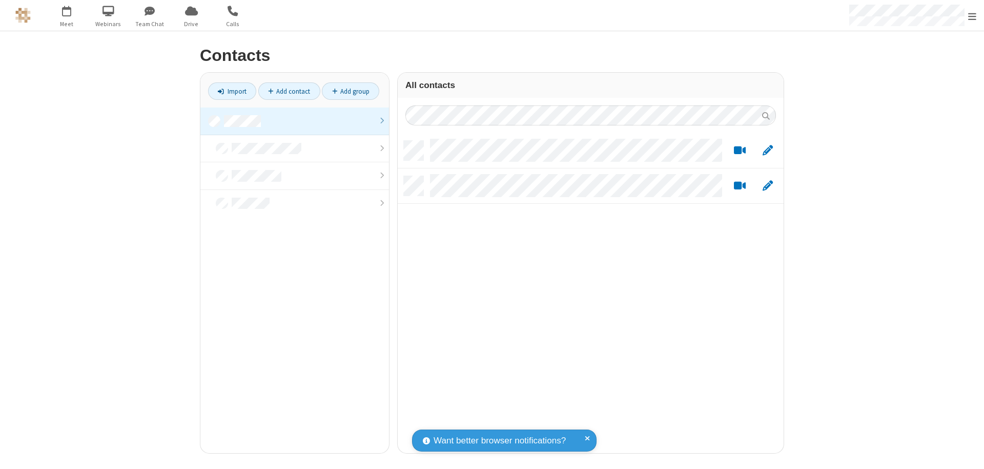 The image size is (984, 469). I want to click on span: Calls, so click(233, 24).